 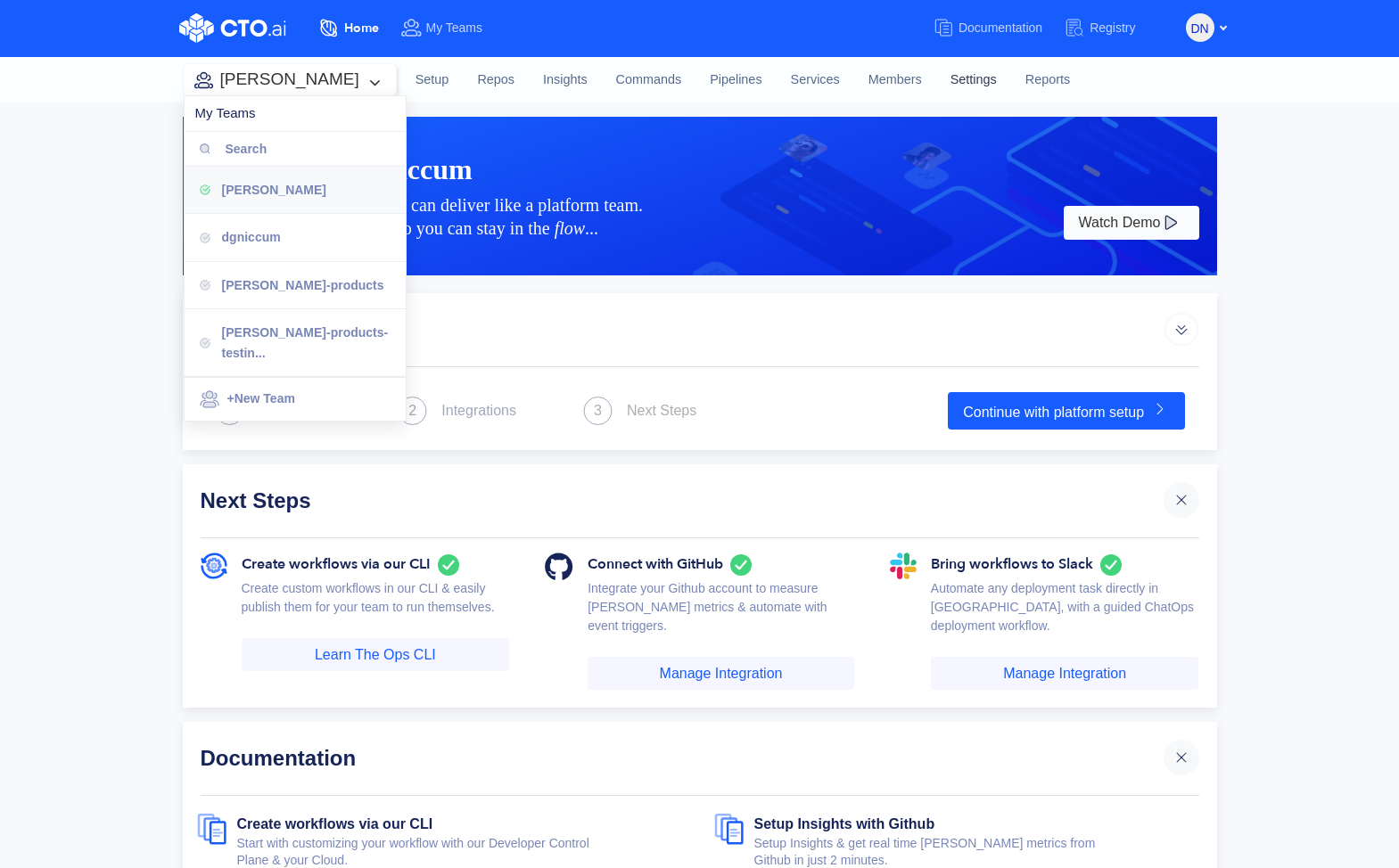 What do you see at coordinates (335, 827) in the screenshot?
I see `a: Create workflows via our CLI` at bounding box center [335, 827].